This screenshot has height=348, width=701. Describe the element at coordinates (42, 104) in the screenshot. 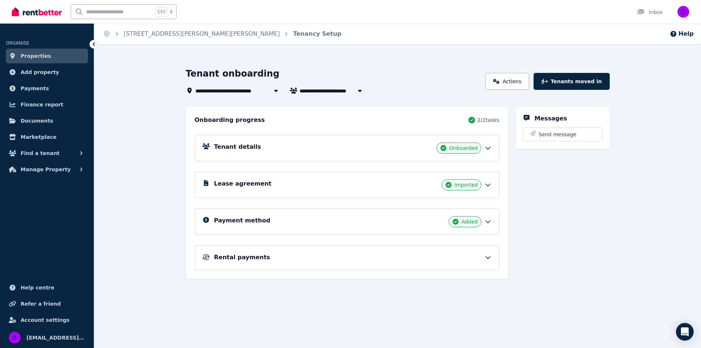

I see `span: Finance report` at that location.